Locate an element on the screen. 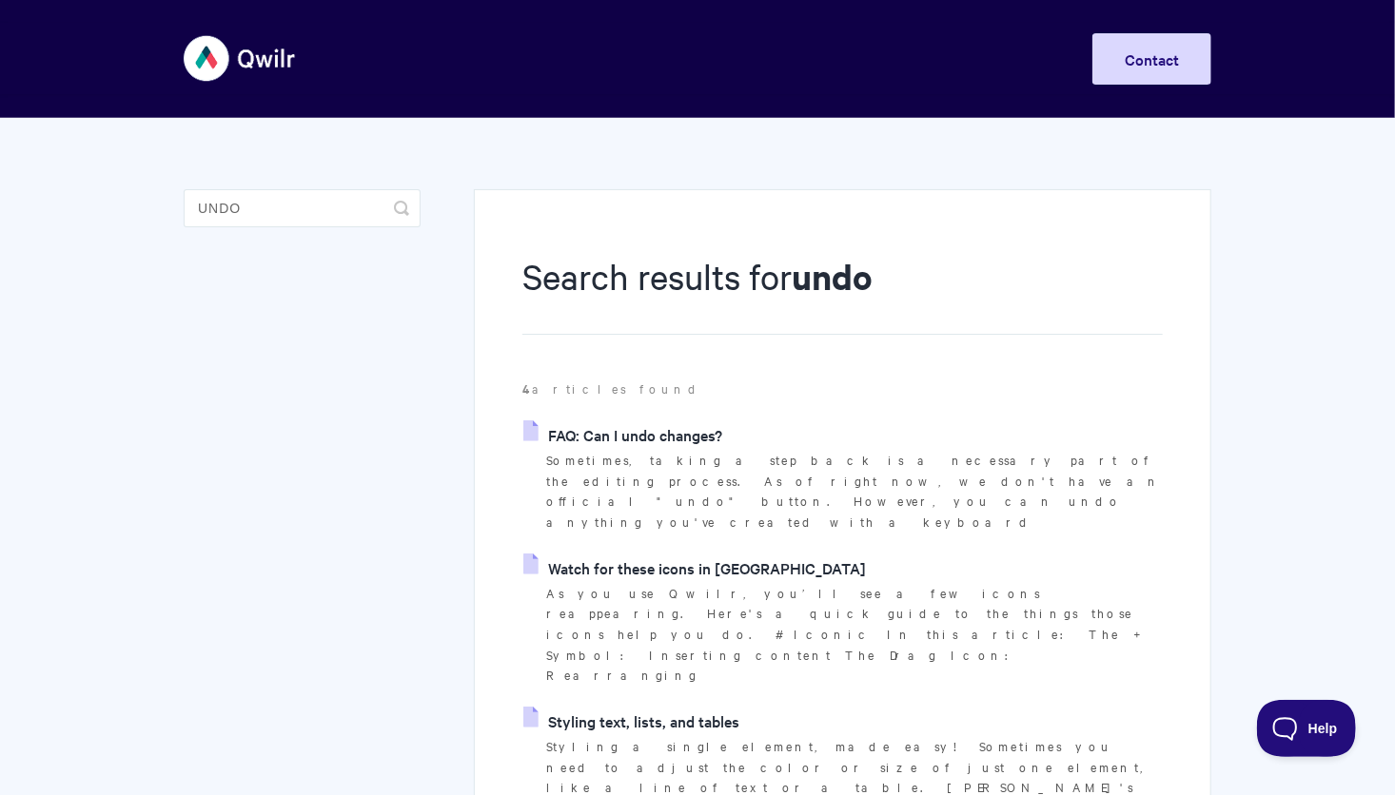 The height and width of the screenshot is (795, 1395). p: articles found is located at coordinates (842, 389).